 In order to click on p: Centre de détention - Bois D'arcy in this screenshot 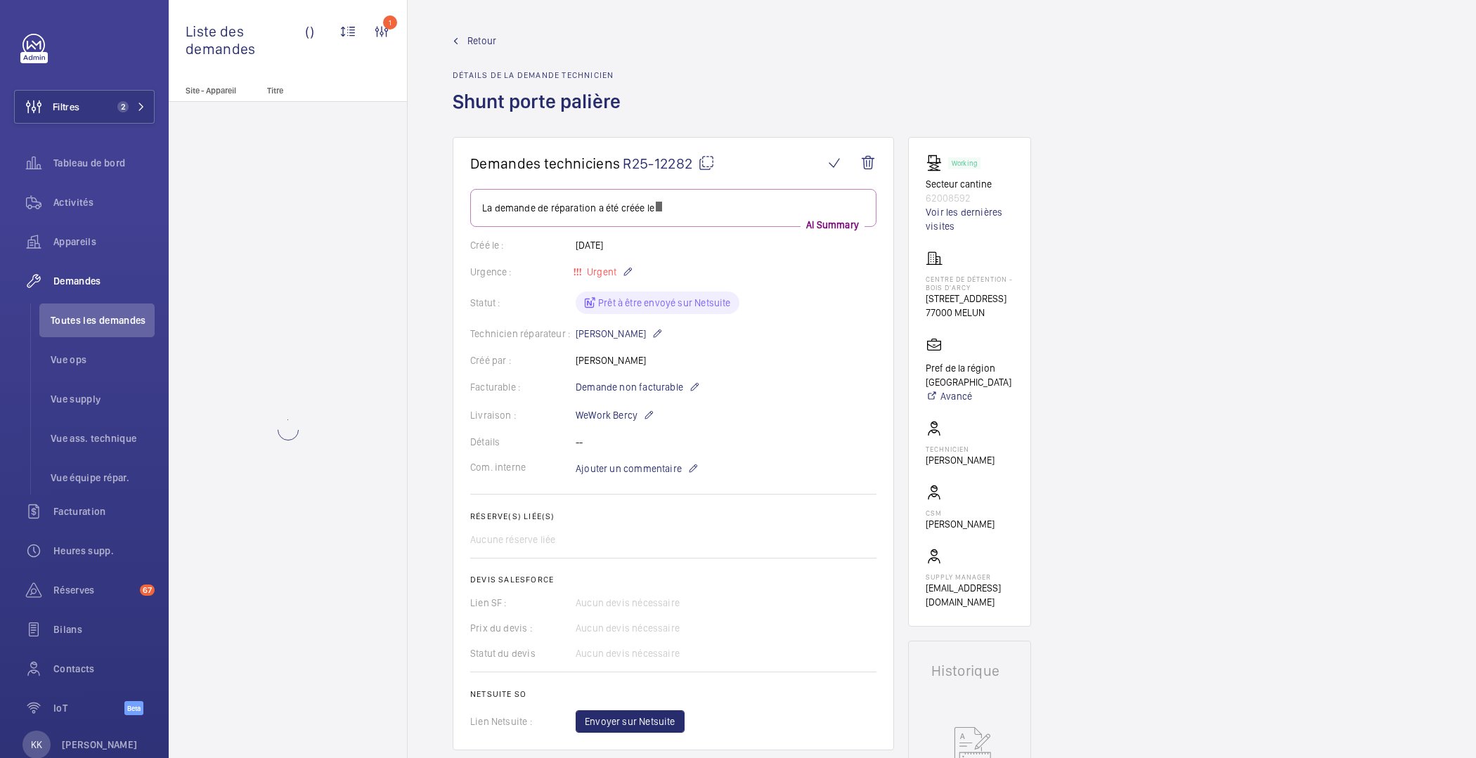, I will do `click(969, 283)`.